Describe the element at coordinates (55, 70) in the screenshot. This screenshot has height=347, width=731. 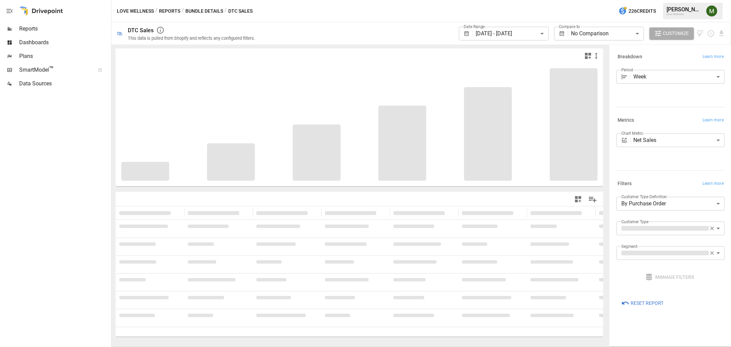
I see `span: SmartModel` at that location.